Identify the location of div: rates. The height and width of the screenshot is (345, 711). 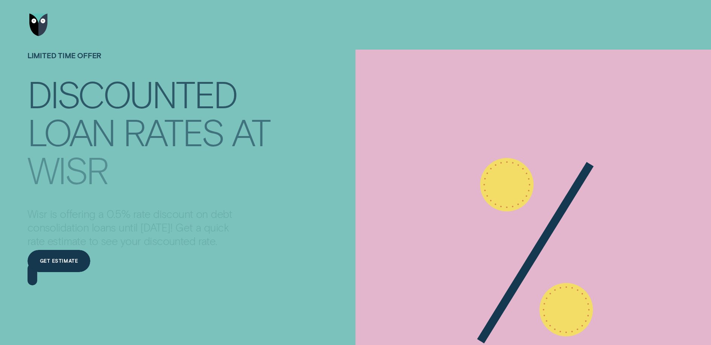
(173, 131).